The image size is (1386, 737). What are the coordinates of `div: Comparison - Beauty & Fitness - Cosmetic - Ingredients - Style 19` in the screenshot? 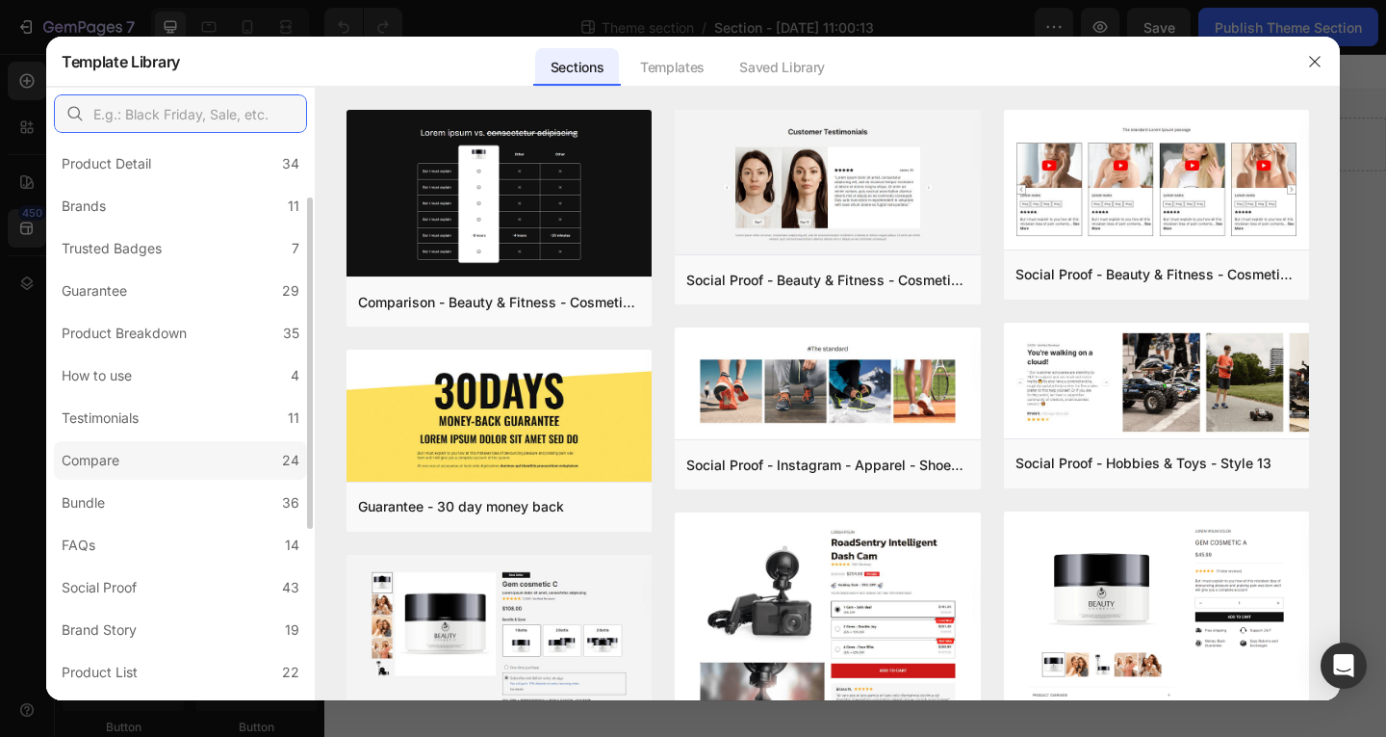 It's located at (499, 302).